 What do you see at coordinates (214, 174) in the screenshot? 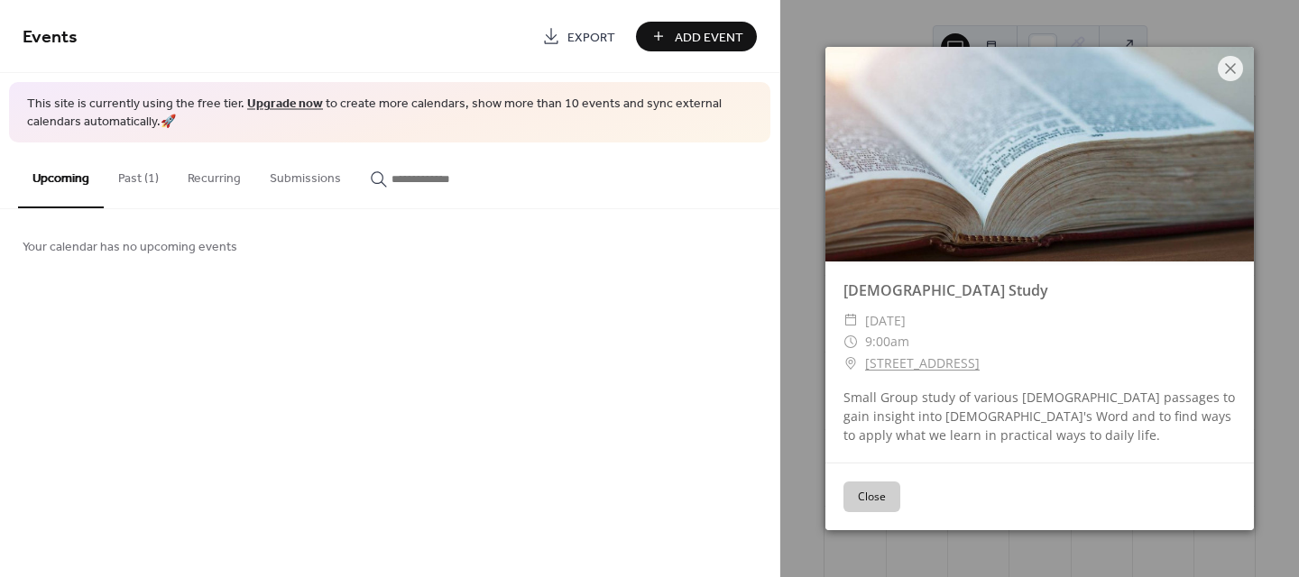
I see `button: Recurring` at bounding box center [214, 174].